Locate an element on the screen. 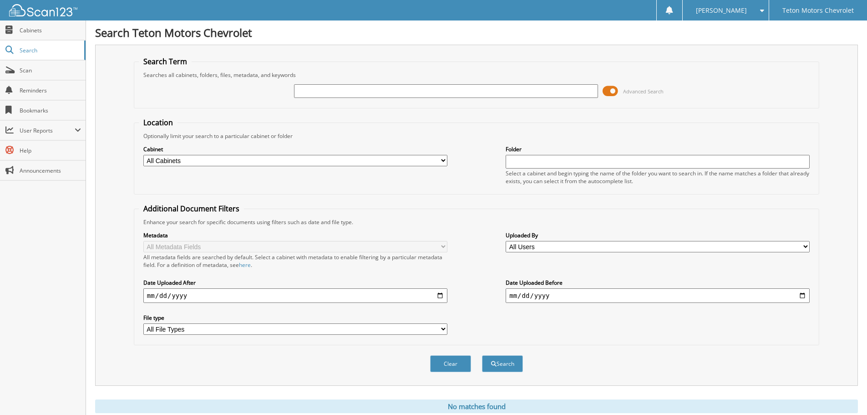  button: Clear is located at coordinates (451, 363).